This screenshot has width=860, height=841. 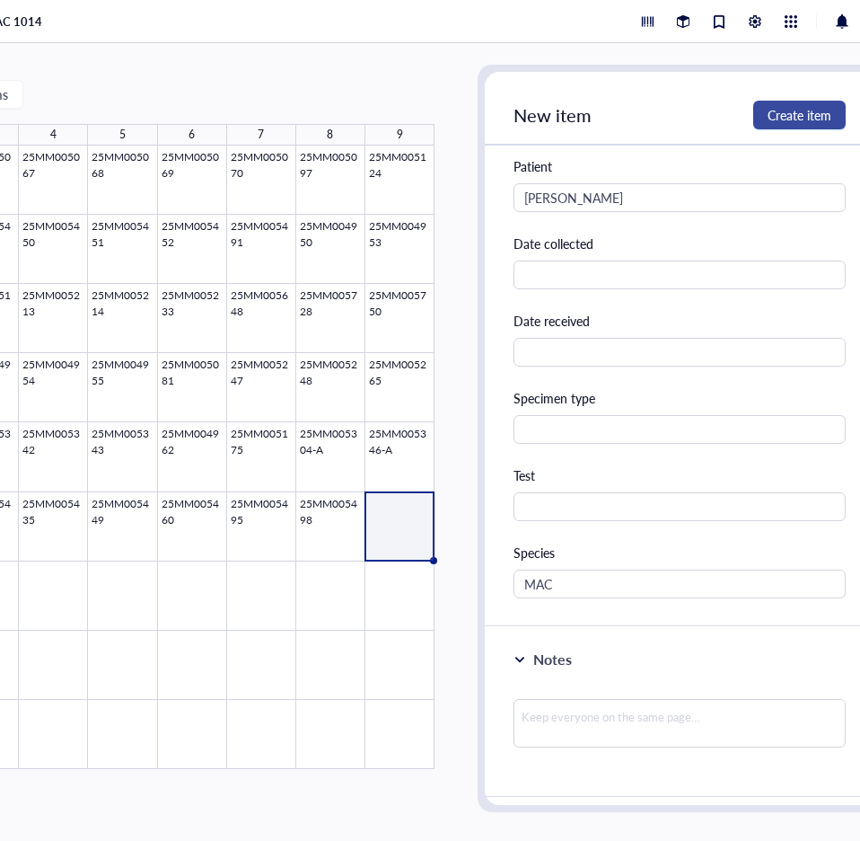 I want to click on div: 8, so click(x=330, y=135).